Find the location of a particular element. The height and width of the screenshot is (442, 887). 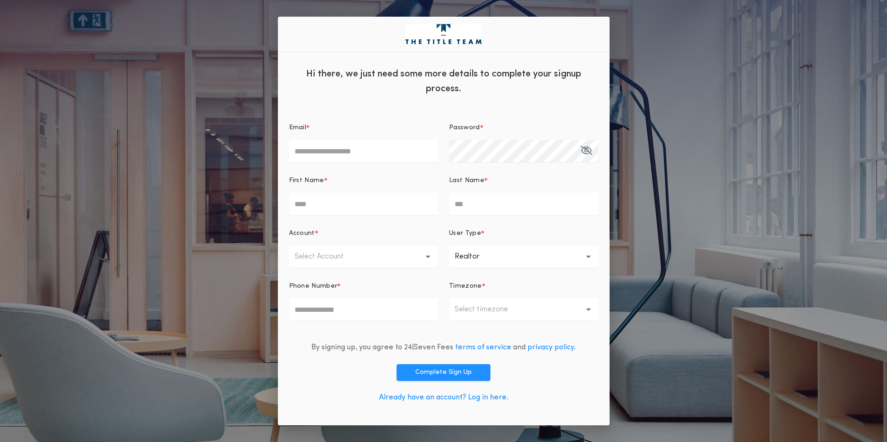

input: Password* is located at coordinates (524, 151).